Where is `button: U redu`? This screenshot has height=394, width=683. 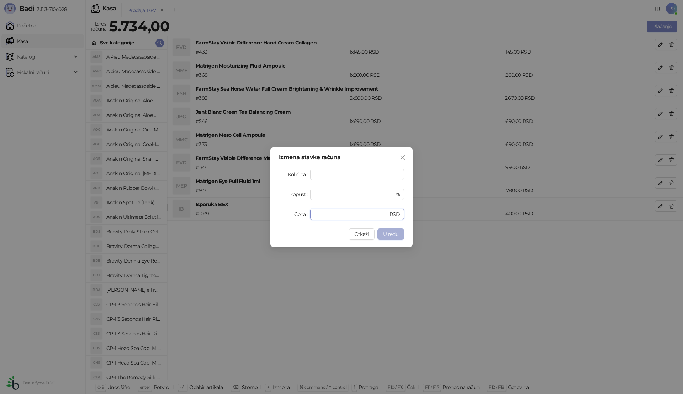
button: U redu is located at coordinates (391, 234).